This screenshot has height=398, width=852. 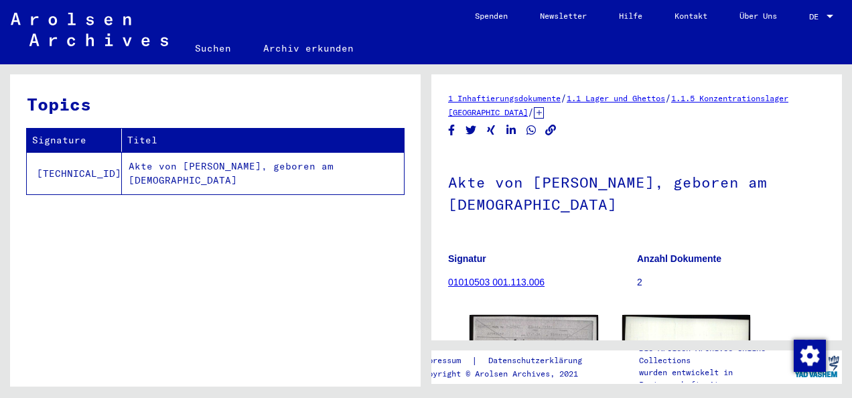 I want to click on p: Copyright © Arolsen Archives, 2021, so click(x=508, y=374).